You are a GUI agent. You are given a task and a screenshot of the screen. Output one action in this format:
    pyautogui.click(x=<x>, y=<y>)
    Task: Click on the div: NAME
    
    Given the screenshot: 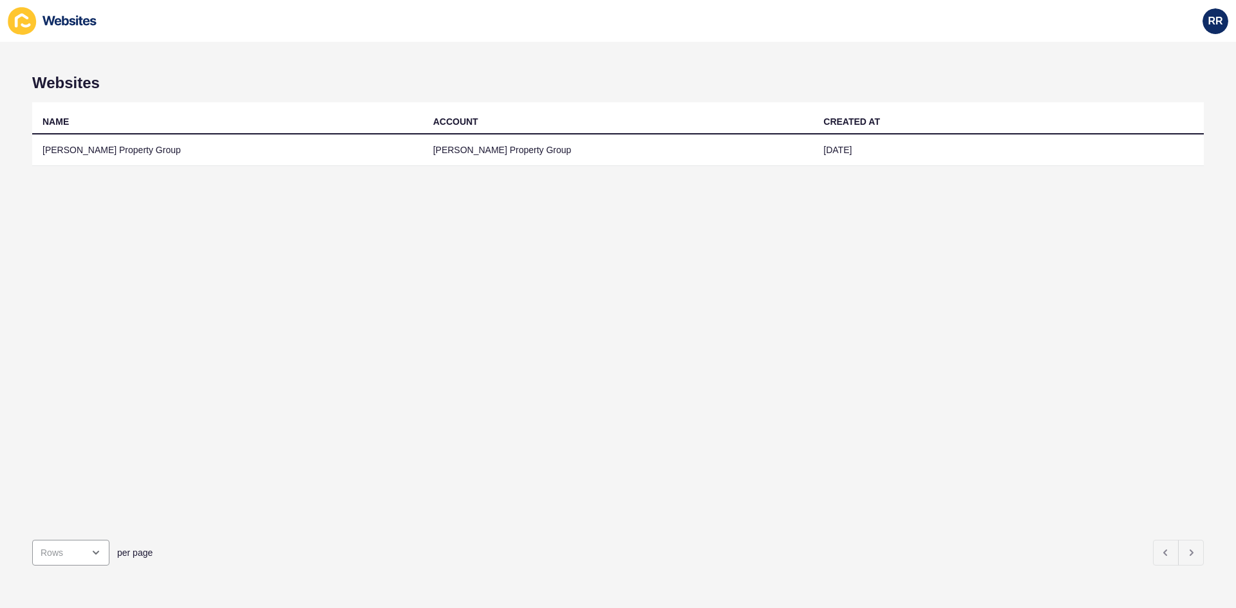 What is the action you would take?
    pyautogui.click(x=55, y=122)
    